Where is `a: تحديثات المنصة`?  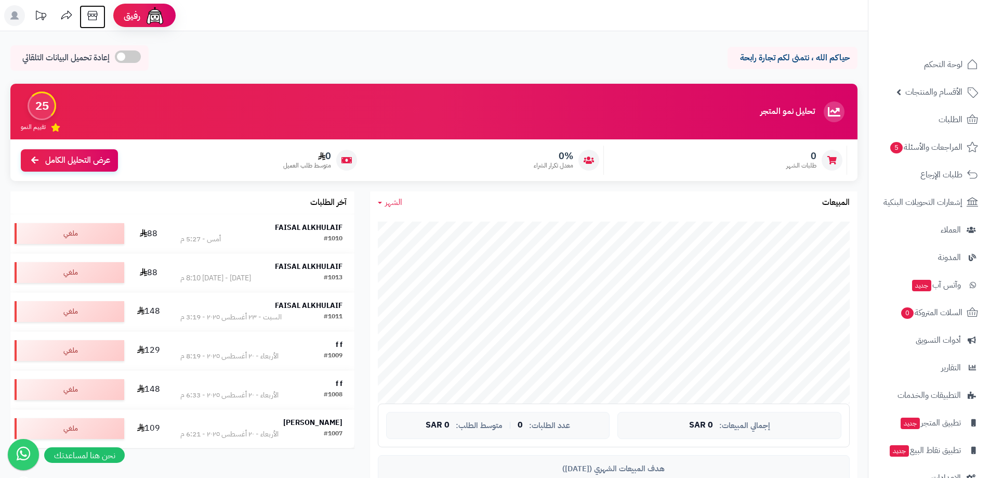 a: تحديثات المنصة is located at coordinates (41, 17).